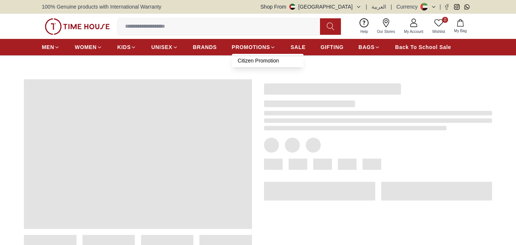 This screenshot has width=516, height=245. What do you see at coordinates (102, 7) in the screenshot?
I see `span: 100% Genuine products with International Warranty` at bounding box center [102, 7].